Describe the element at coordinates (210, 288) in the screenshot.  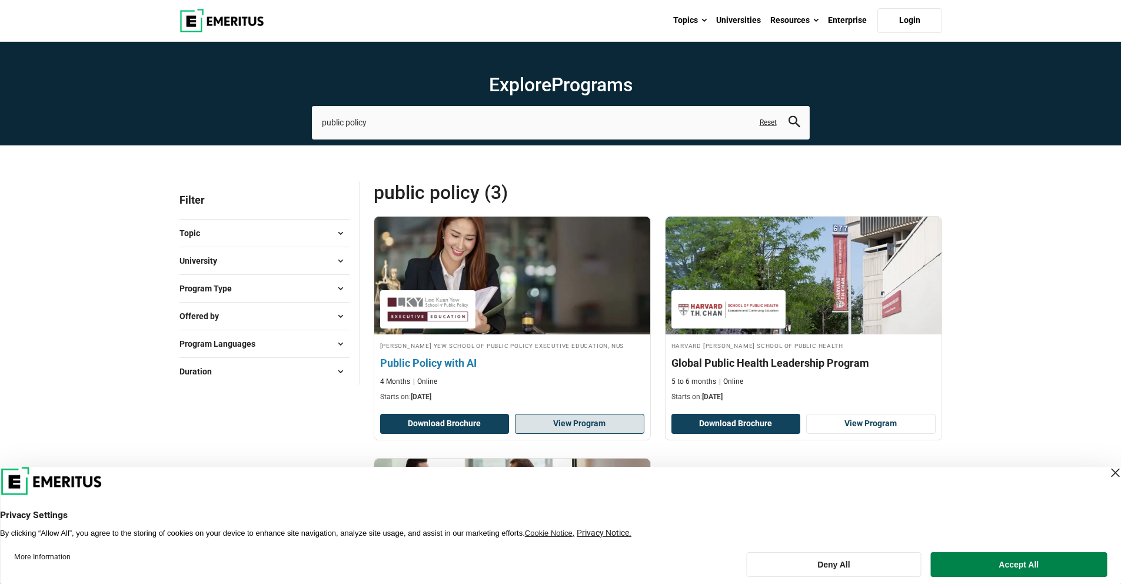
I see `span: Program Type` at that location.